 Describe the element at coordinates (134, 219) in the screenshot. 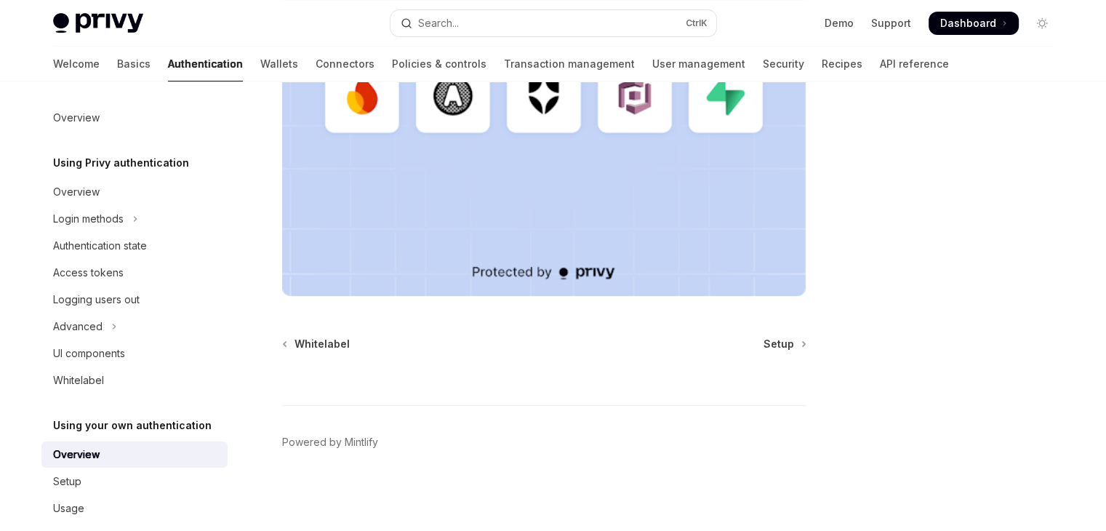

I see `button: Toggle Login methods section` at that location.